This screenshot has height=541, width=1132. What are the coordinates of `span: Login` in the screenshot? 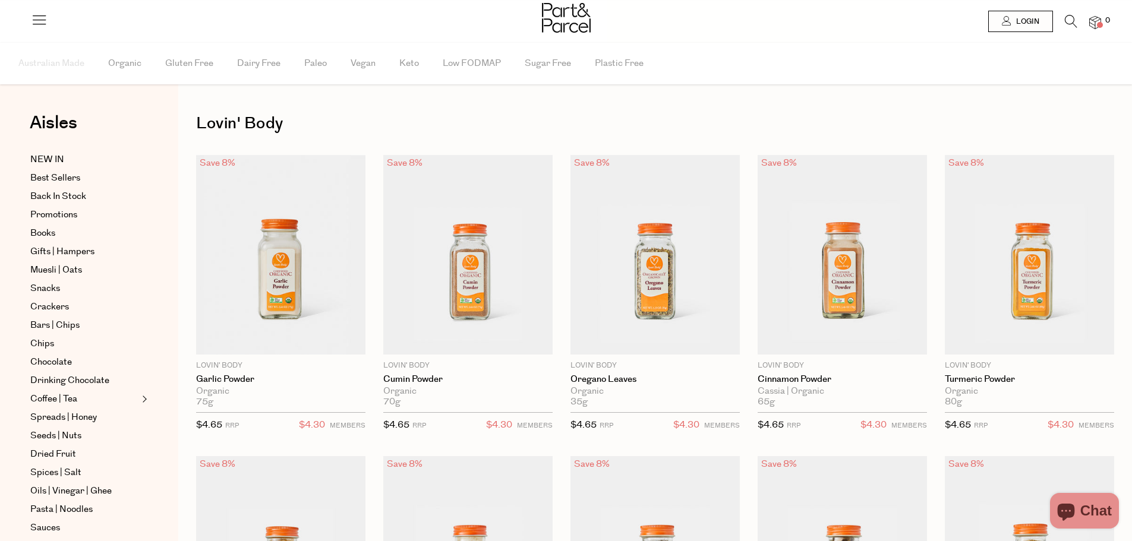 It's located at (1026, 21).